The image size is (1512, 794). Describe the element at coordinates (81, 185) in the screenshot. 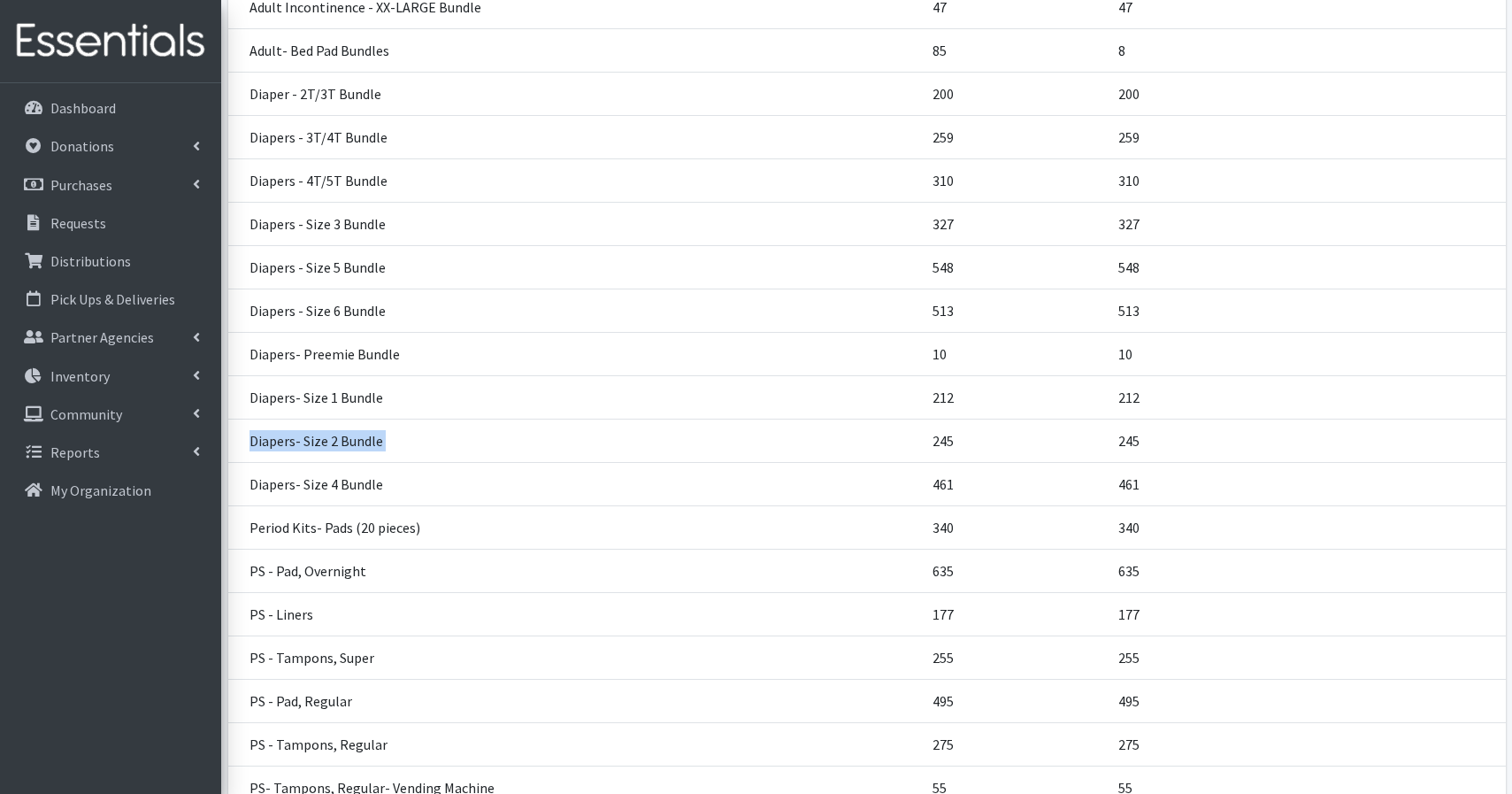

I see `p: Purchases` at that location.